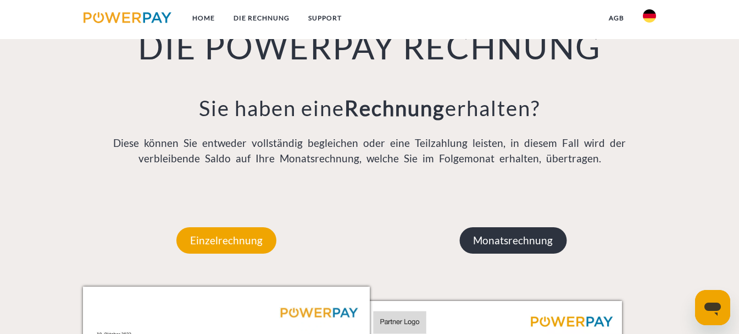 This screenshot has width=739, height=334. I want to click on h1: DIE POWERPAY RECHNUNG, so click(370, 47).